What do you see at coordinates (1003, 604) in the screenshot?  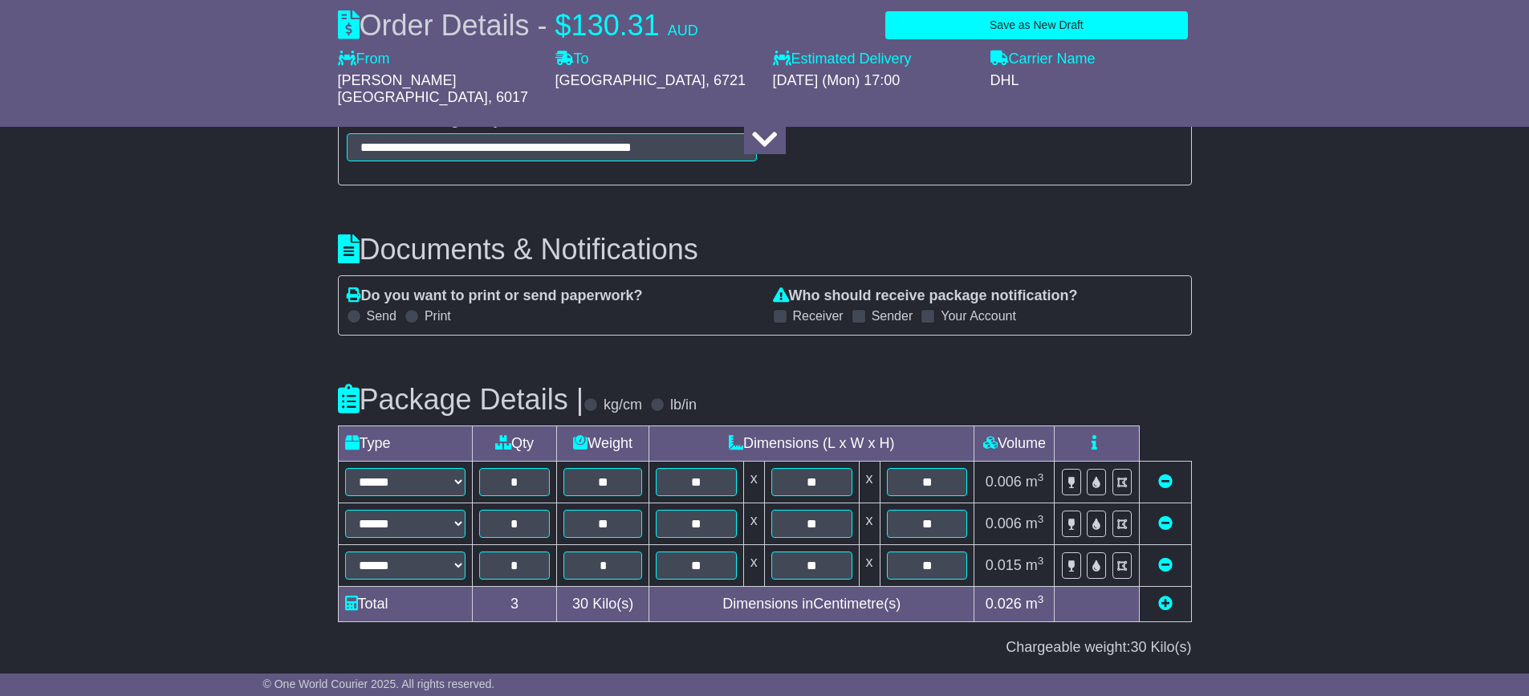 I see `span: 0.026` at bounding box center [1003, 604].